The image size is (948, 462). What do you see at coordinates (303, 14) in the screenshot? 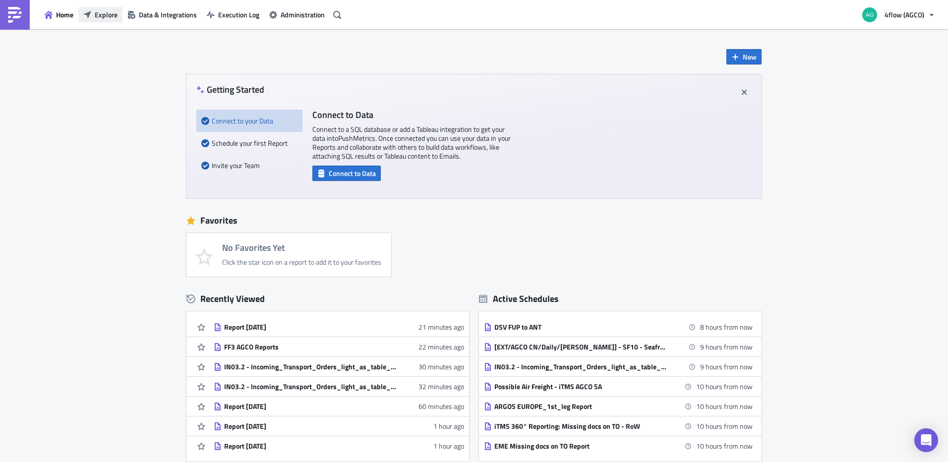
I see `span: Administration` at bounding box center [303, 14].